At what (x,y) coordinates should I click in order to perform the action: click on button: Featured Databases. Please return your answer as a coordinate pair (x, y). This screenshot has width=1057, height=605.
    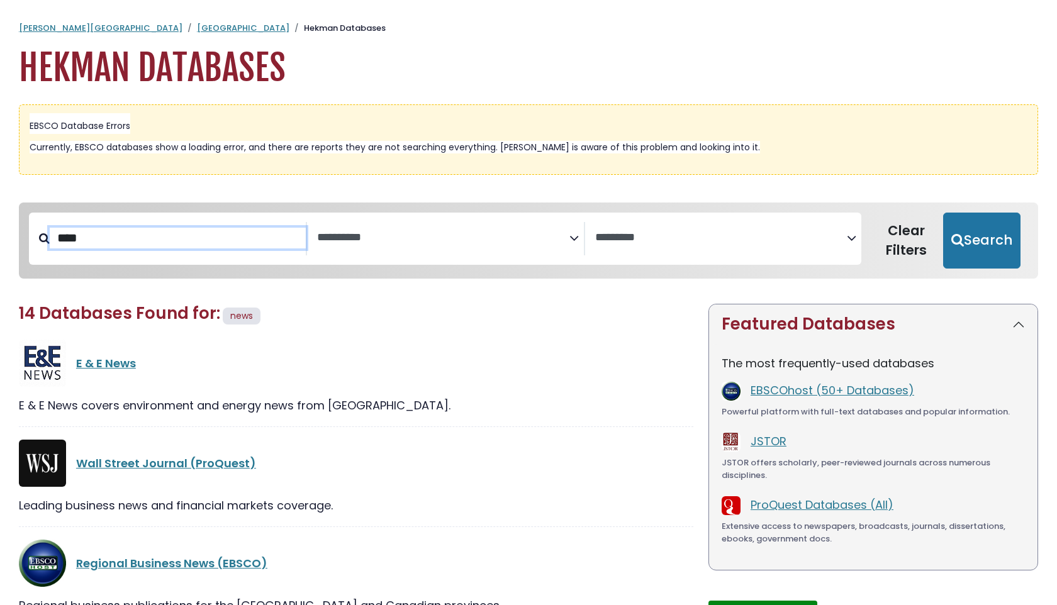
    Looking at the image, I should click on (873, 324).